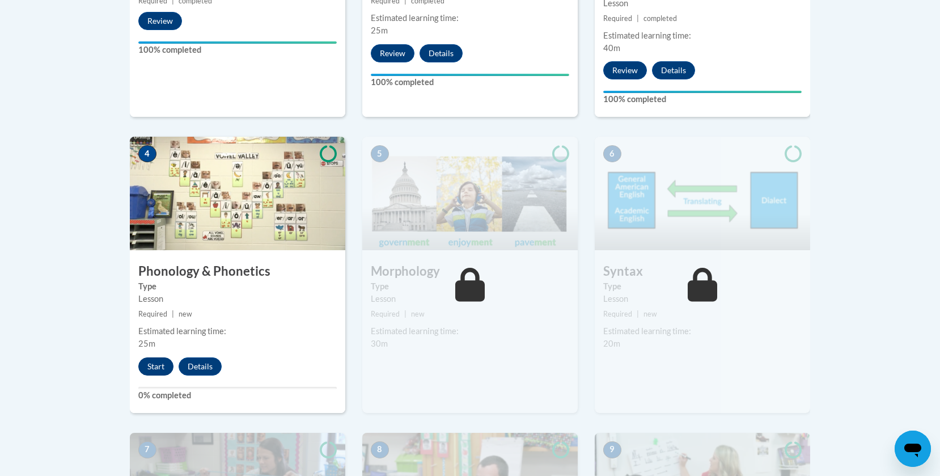 The width and height of the screenshot is (940, 476). Describe the element at coordinates (147, 449) in the screenshot. I see `span: 7` at that location.